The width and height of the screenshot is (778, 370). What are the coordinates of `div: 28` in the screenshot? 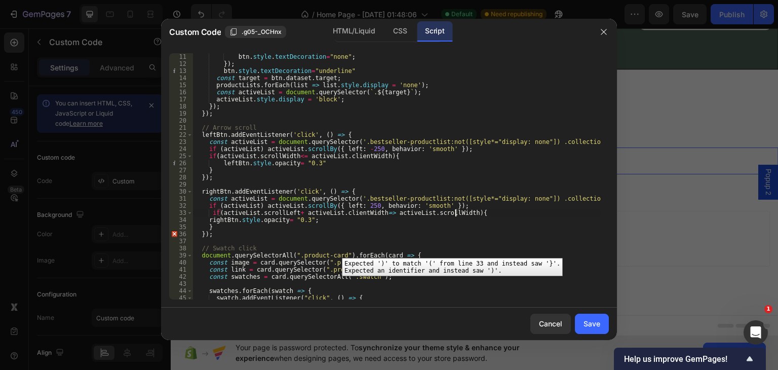 It's located at (181, 177).